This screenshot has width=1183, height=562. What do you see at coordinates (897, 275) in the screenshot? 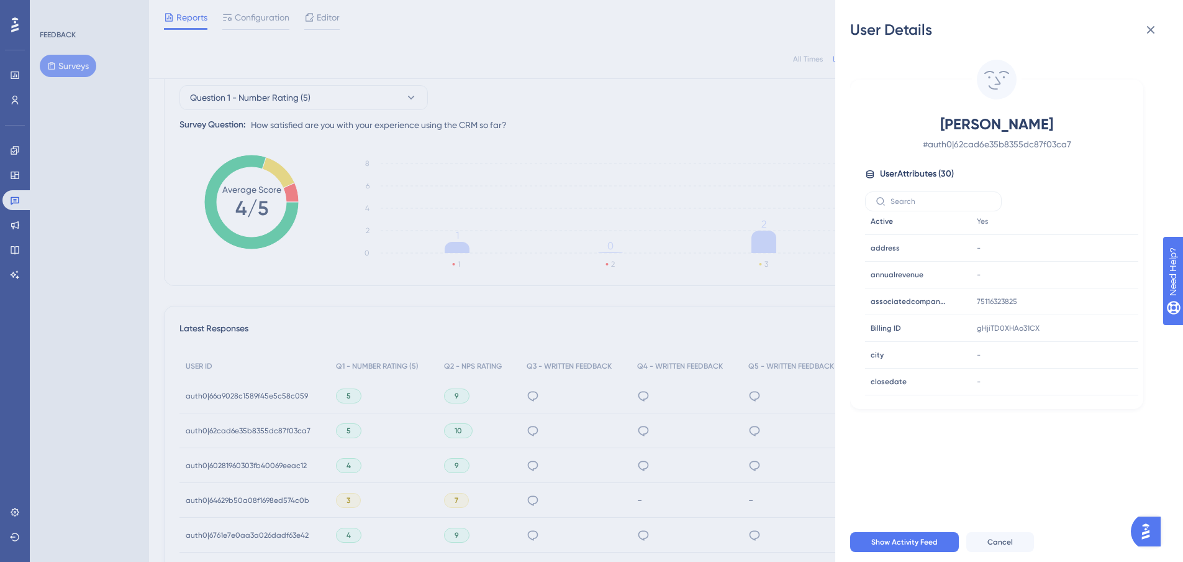
I see `span: annualrevenue` at bounding box center [897, 275].